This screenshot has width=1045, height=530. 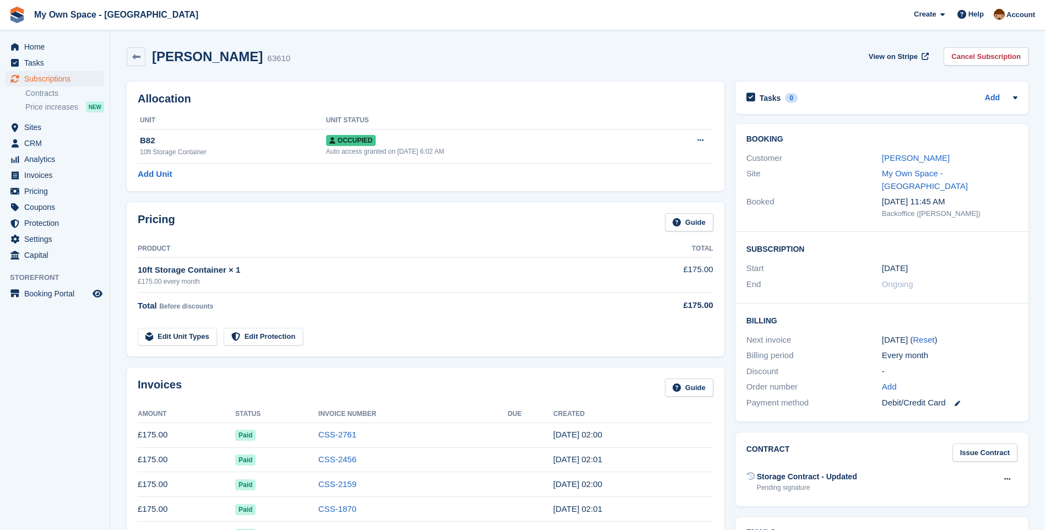 I want to click on a: Price increases NEW, so click(x=64, y=107).